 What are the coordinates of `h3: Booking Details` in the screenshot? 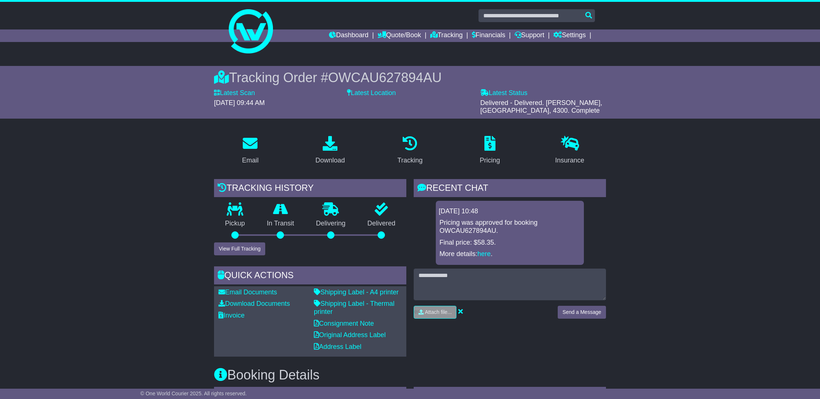 It's located at (410, 375).